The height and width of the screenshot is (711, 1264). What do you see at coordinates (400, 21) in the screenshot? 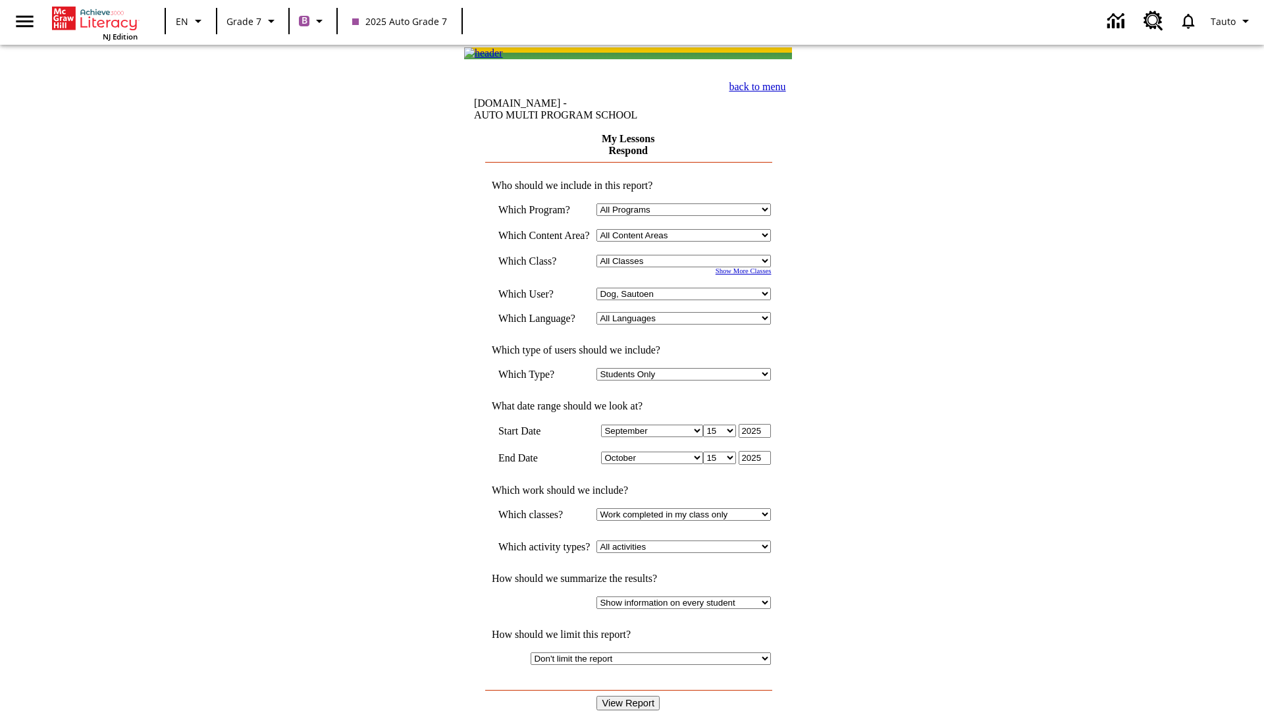
I see `span: 2025 Auto Grade 7` at bounding box center [400, 21].